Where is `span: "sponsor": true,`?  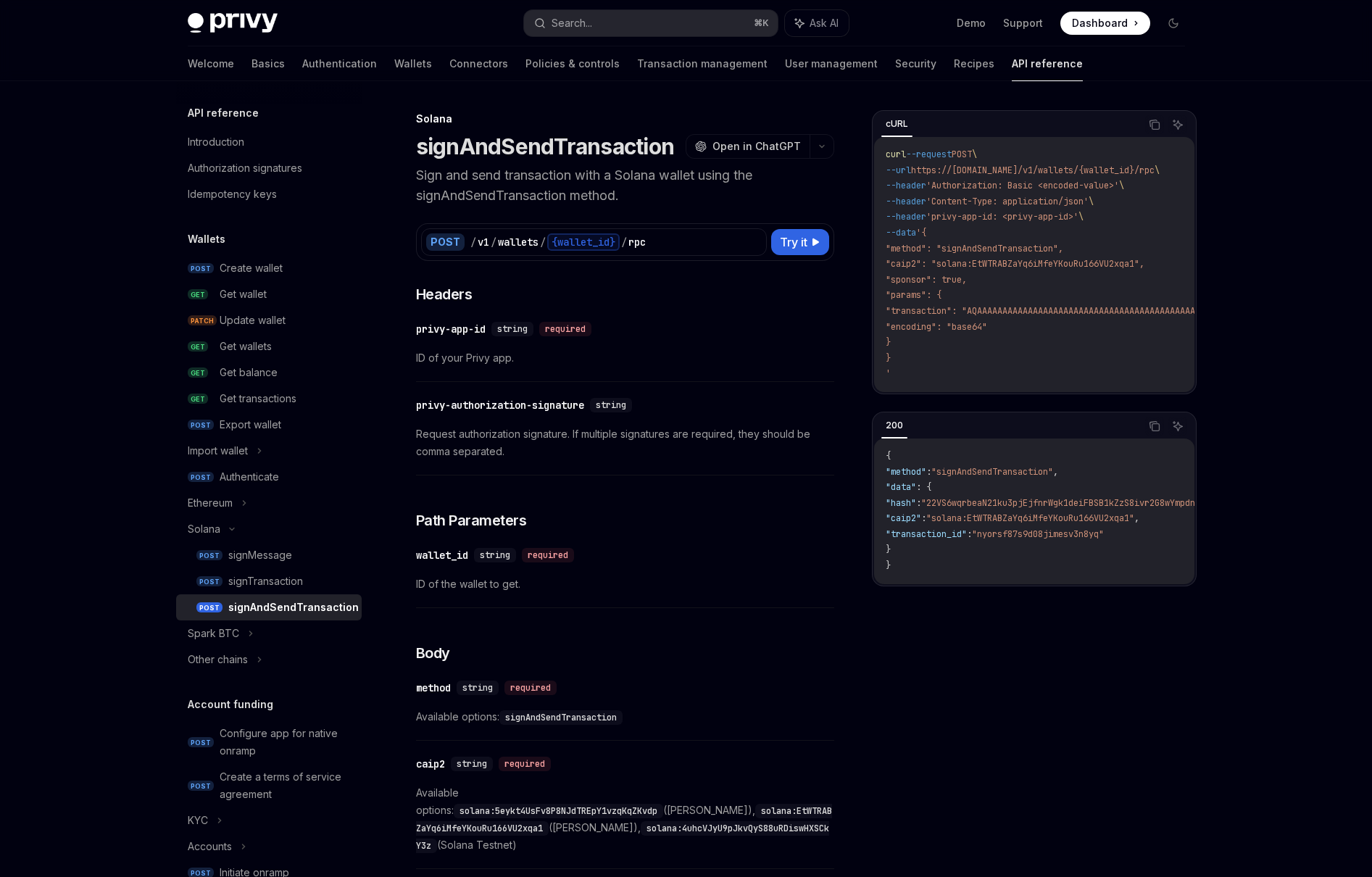 span: "sponsor": true, is located at coordinates (926, 280).